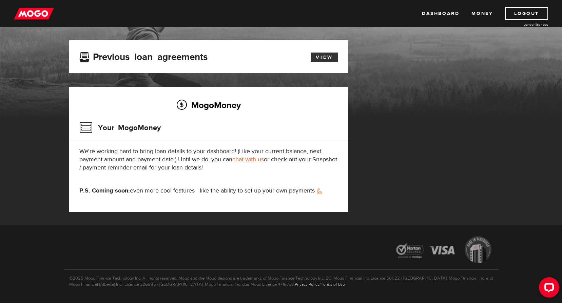 This screenshot has height=303, width=562. What do you see at coordinates (307, 284) in the screenshot?
I see `a: Privacy Policy` at bounding box center [307, 284].